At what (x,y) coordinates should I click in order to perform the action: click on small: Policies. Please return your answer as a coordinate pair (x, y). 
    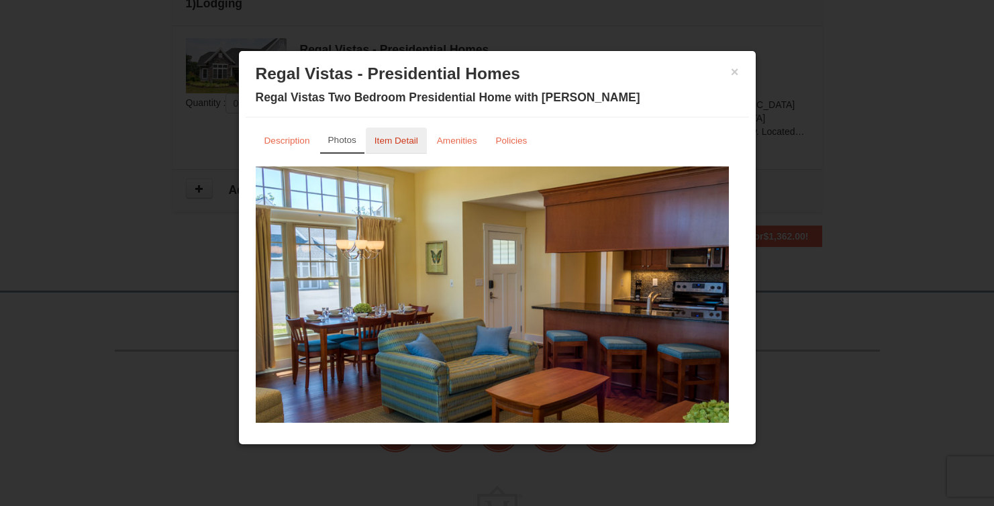
    Looking at the image, I should click on (511, 140).